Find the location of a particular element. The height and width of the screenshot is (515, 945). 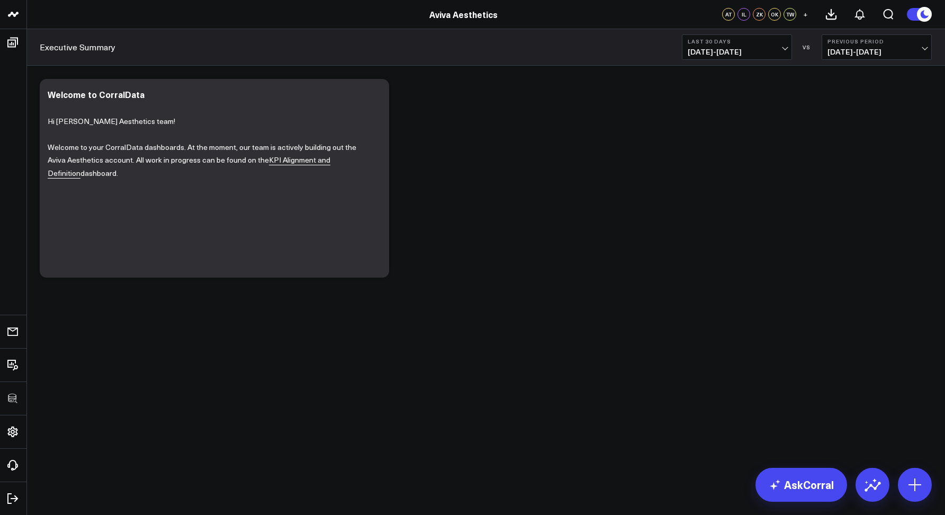

a: Executive Summary is located at coordinates (77, 47).